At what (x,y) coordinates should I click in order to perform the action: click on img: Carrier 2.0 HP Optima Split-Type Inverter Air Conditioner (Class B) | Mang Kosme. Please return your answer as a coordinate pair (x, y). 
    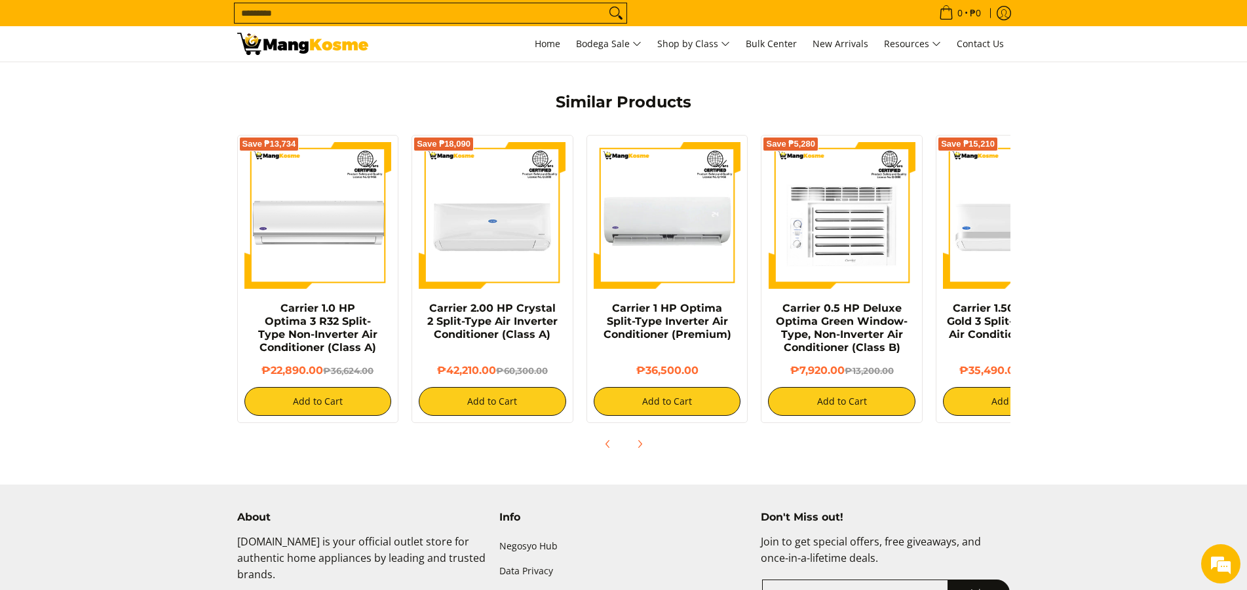
    Looking at the image, I should click on (303, 44).